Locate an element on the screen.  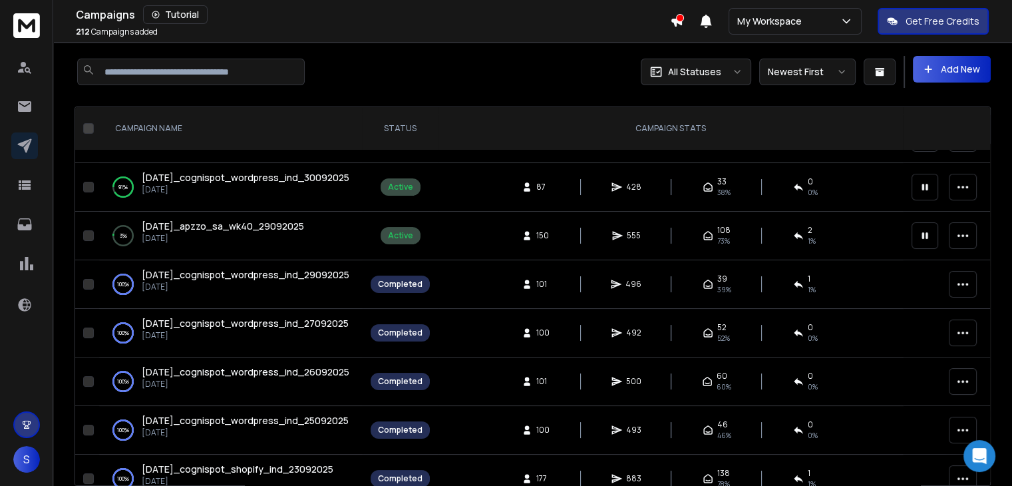
div: Open Intercom Messenger is located at coordinates (979, 456).